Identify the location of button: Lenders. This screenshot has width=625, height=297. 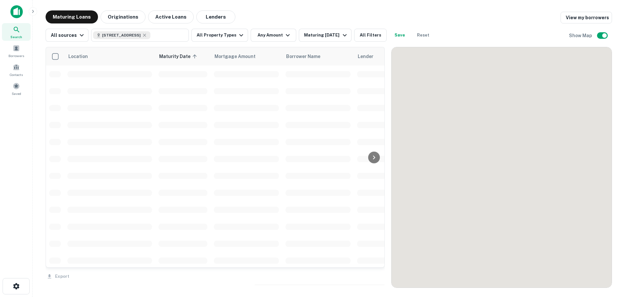
(216, 17).